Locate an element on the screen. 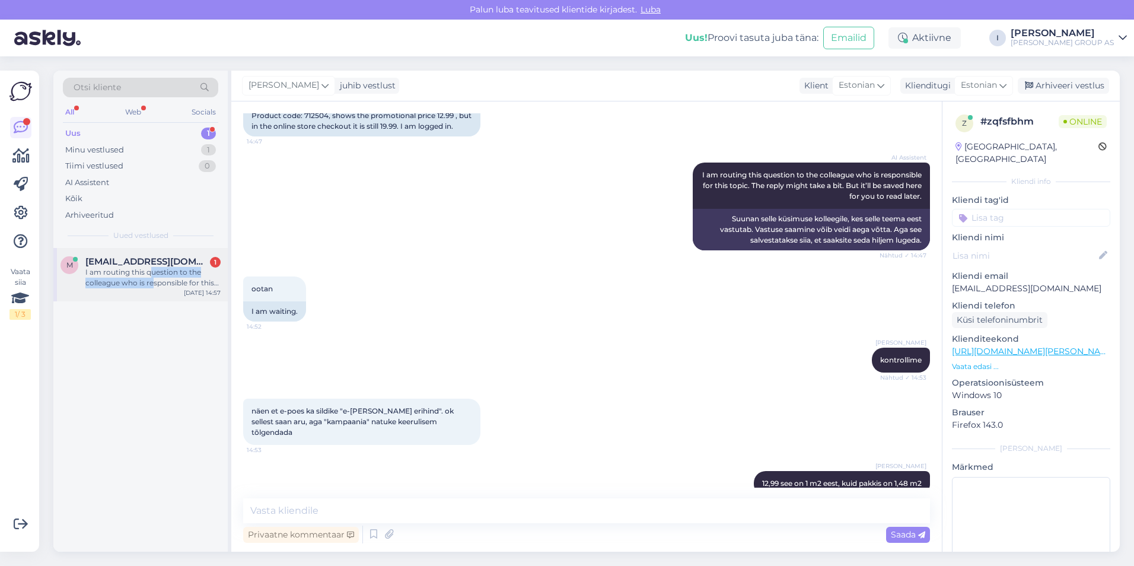 Image resolution: width=1134 pixels, height=566 pixels. div: I am waiting. is located at coordinates (275, 311).